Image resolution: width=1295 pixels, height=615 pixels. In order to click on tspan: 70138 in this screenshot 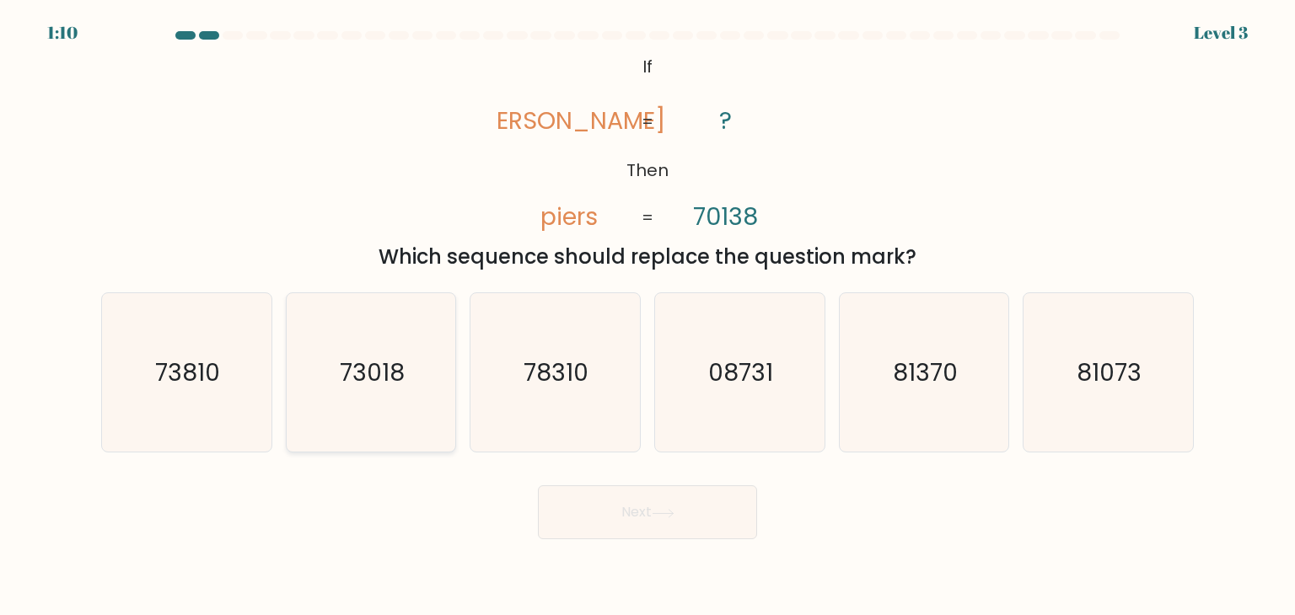, I will do `click(725, 217)`.